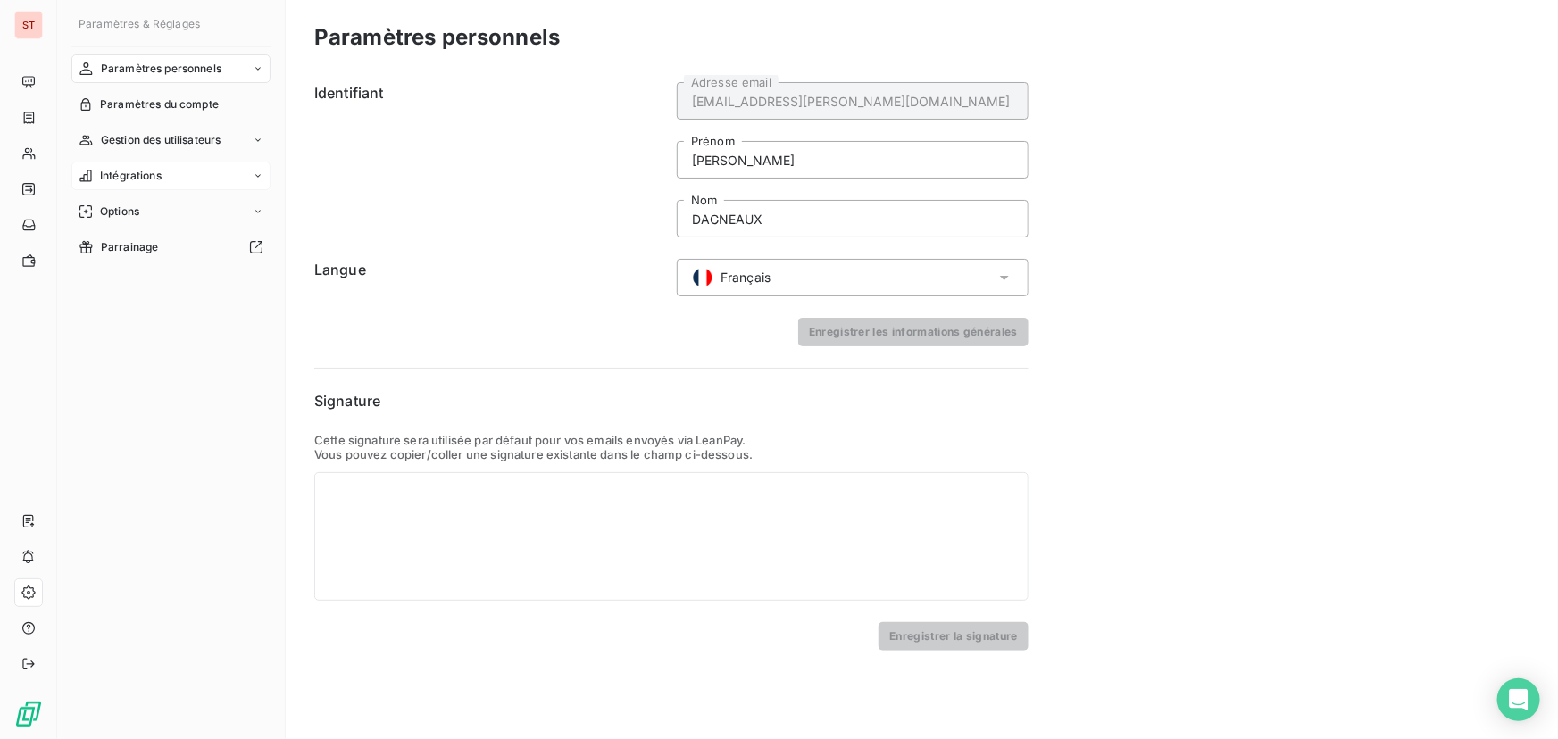  Describe the element at coordinates (29, 25) in the screenshot. I see `div: ST` at that location.